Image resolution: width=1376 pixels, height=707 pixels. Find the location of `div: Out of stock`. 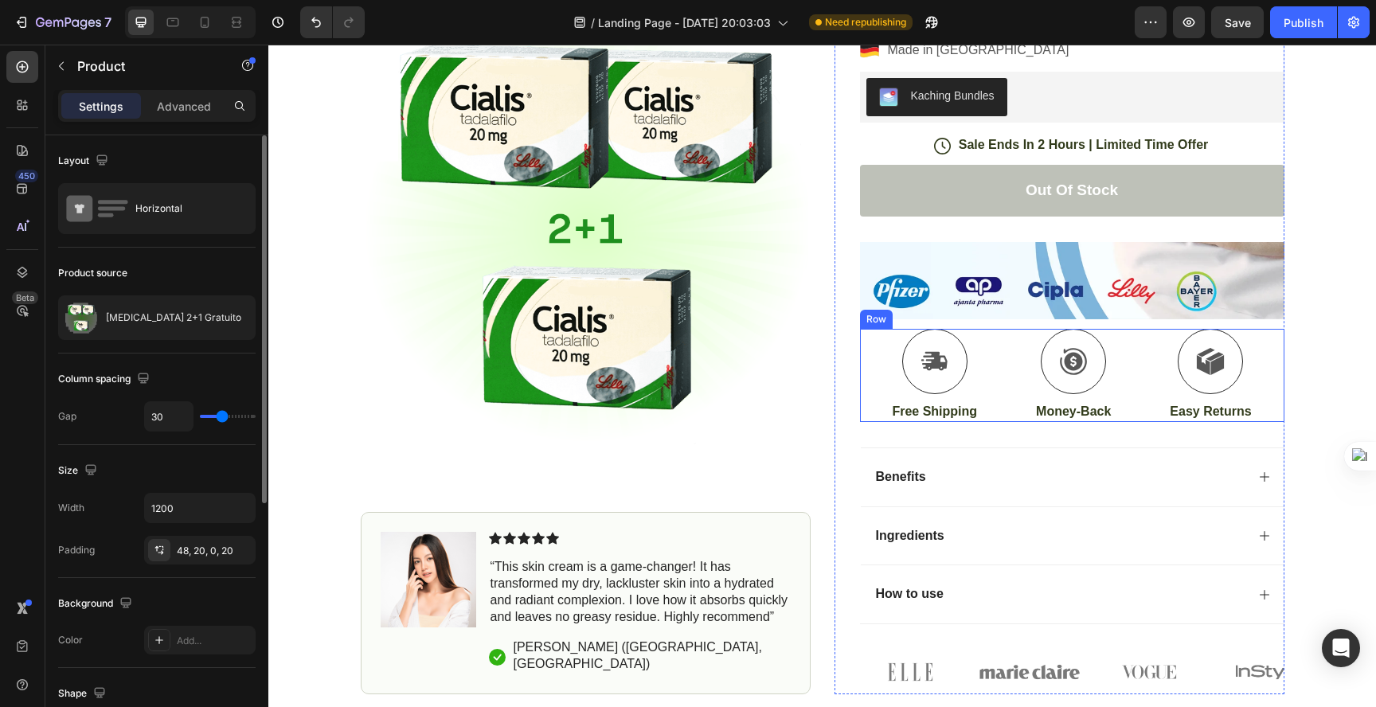

div: Out of stock is located at coordinates (804, 146).